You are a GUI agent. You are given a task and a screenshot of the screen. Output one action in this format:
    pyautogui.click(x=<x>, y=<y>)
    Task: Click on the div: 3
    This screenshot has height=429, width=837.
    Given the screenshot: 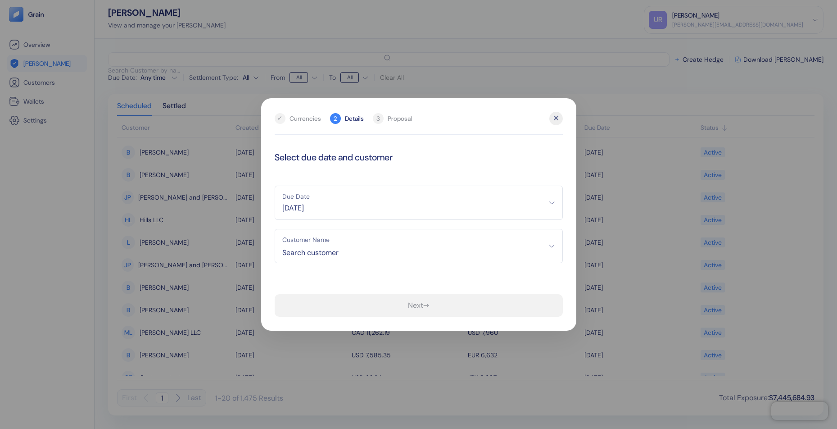 What is the action you would take?
    pyautogui.click(x=378, y=118)
    